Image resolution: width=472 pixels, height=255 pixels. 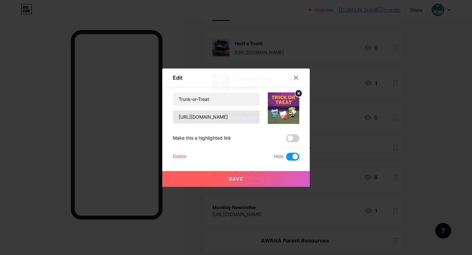 I want to click on span: Save, so click(x=236, y=179).